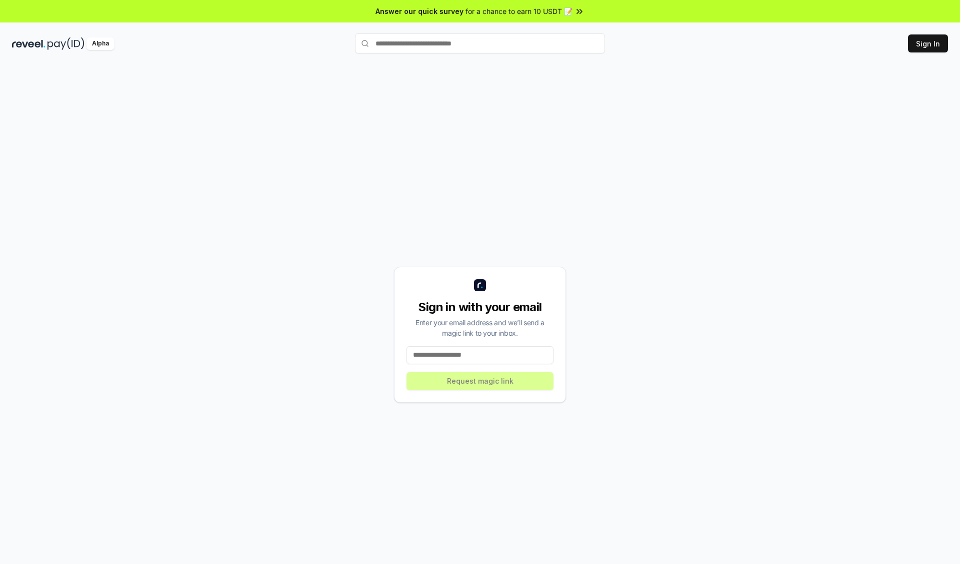 The height and width of the screenshot is (564, 960). I want to click on img: logo_small, so click(480, 285).